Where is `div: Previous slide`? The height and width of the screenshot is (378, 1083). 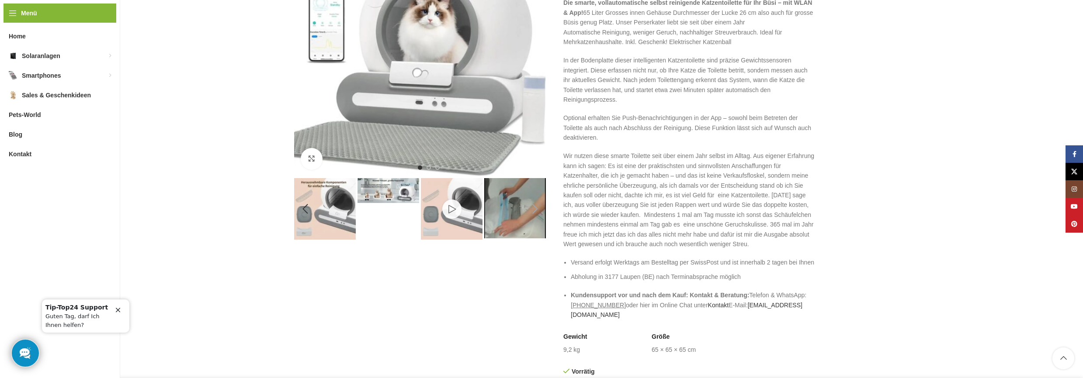 div: Previous slide is located at coordinates (305, 209).